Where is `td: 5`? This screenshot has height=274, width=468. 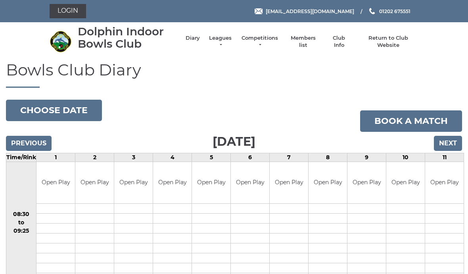
td: 5 is located at coordinates (211, 157).